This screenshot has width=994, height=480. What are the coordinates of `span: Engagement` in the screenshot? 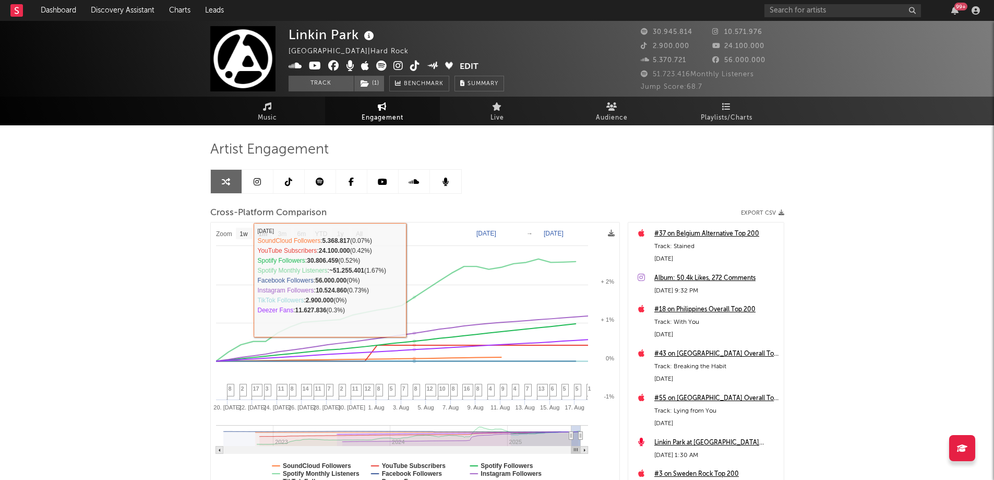 It's located at (383, 118).